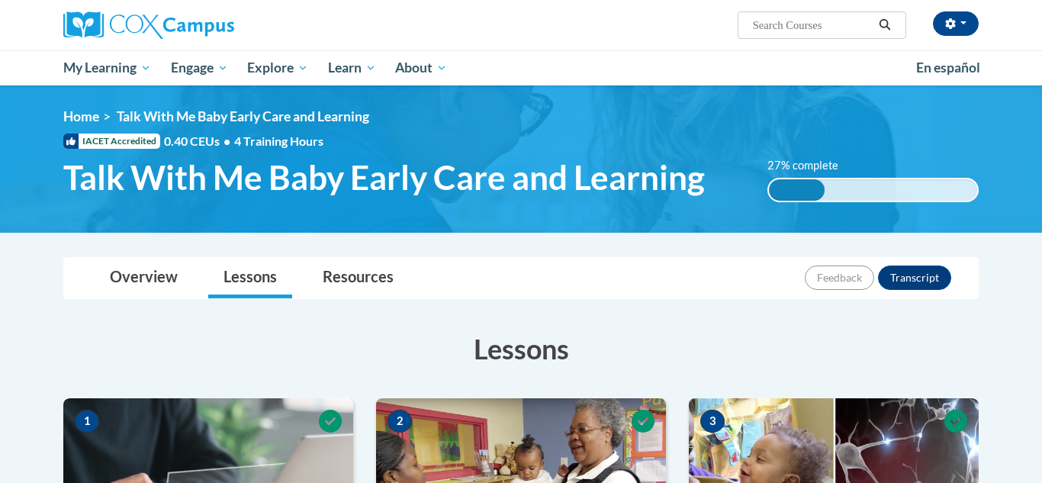  I want to click on a: About, so click(422, 68).